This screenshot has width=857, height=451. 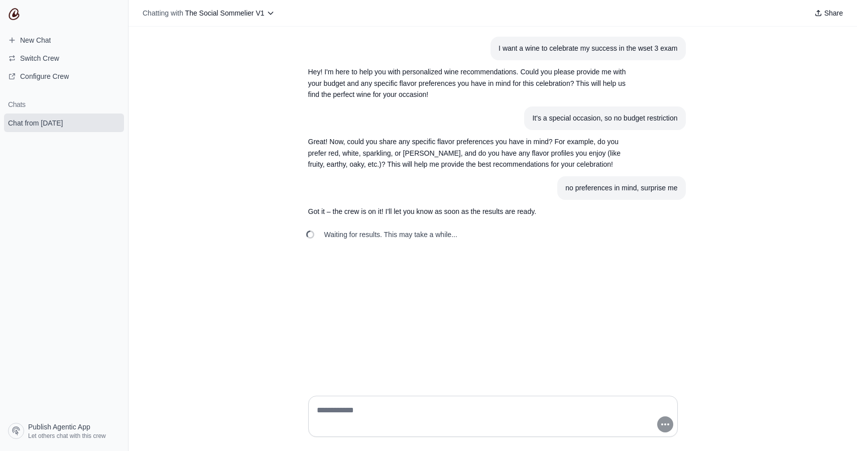 I want to click on span: Chatting with, so click(x=163, y=13).